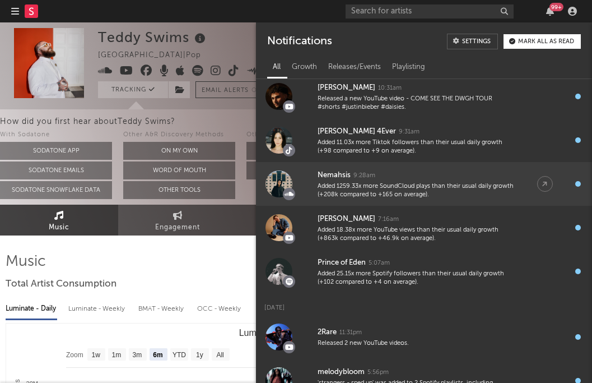 The image size is (592, 383). I want to click on span: Total Artist Consumption, so click(61, 284).